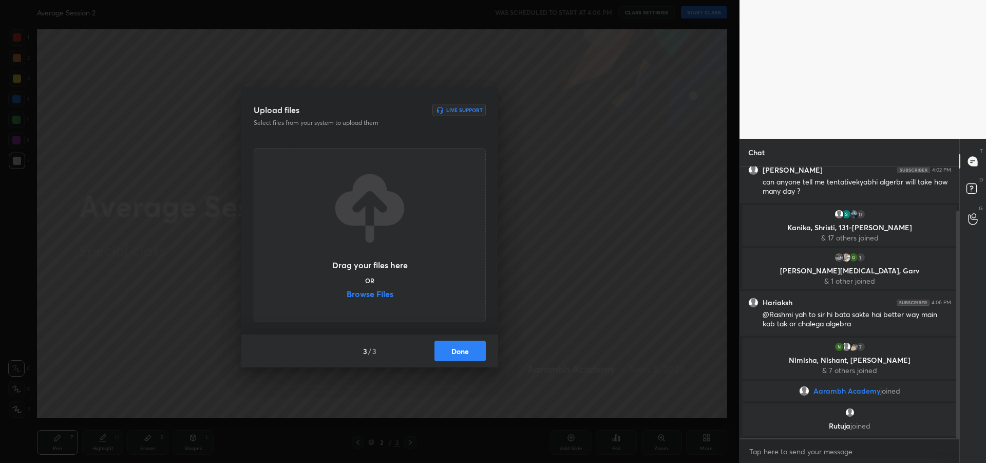 This screenshot has height=463, width=986. What do you see at coordinates (982, 150) in the screenshot?
I see `p: T` at bounding box center [982, 150].